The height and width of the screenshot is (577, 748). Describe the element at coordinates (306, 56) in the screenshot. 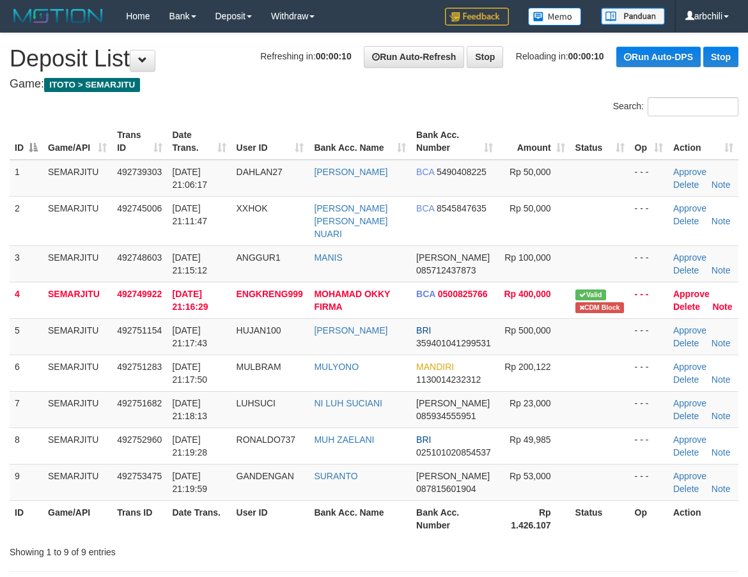

I see `span: Refreshing in:` at that location.